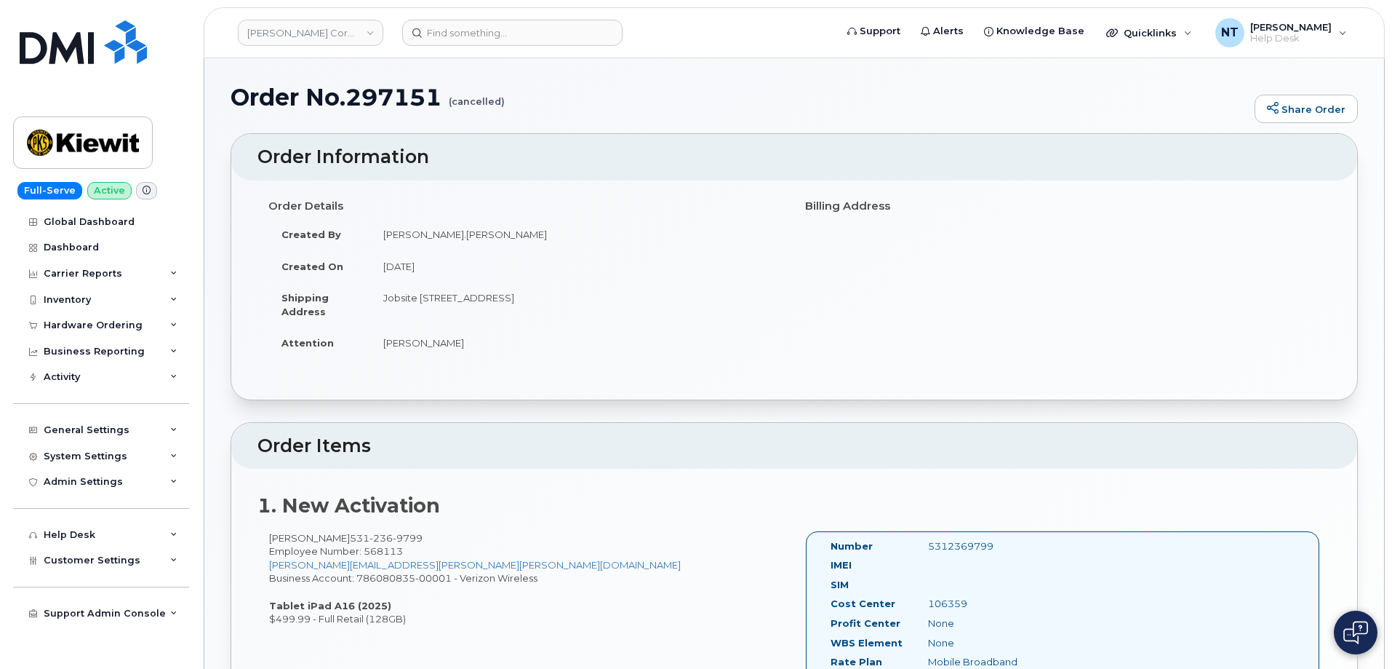 This screenshot has height=669, width=1392. Describe the element at coordinates (840, 584) in the screenshot. I see `label: SIM` at that location.